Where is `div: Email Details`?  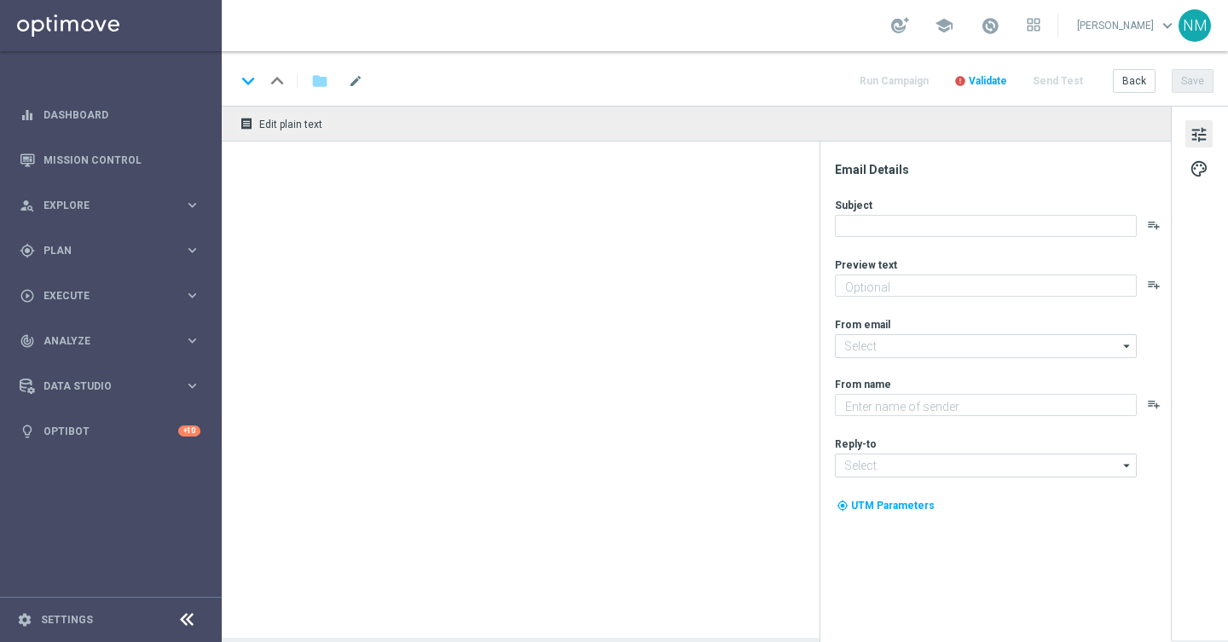 div: Email Details is located at coordinates (1002, 170).